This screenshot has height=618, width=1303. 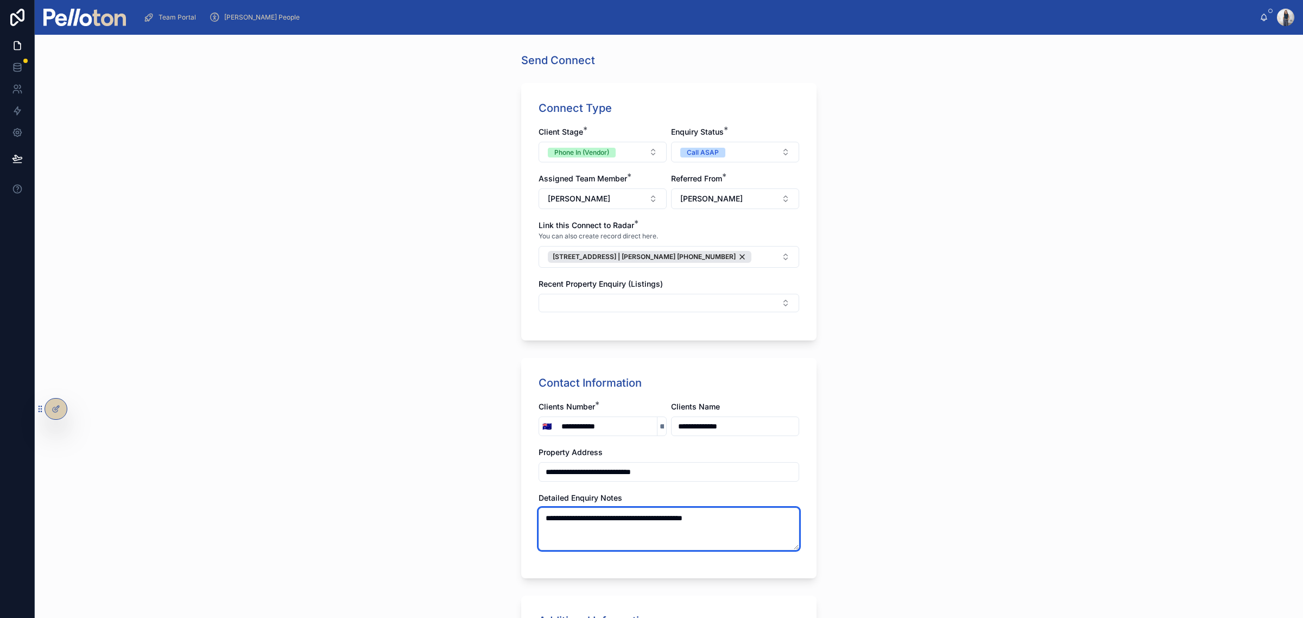 What do you see at coordinates (558, 60) in the screenshot?
I see `h1: Send Connect` at bounding box center [558, 60].